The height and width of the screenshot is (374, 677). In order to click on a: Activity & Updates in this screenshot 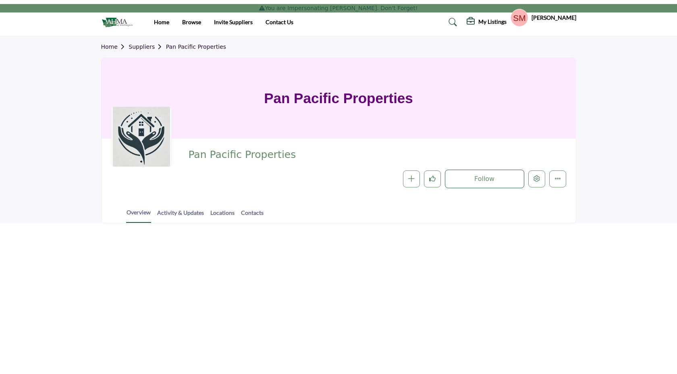, I will do `click(180, 215)`.